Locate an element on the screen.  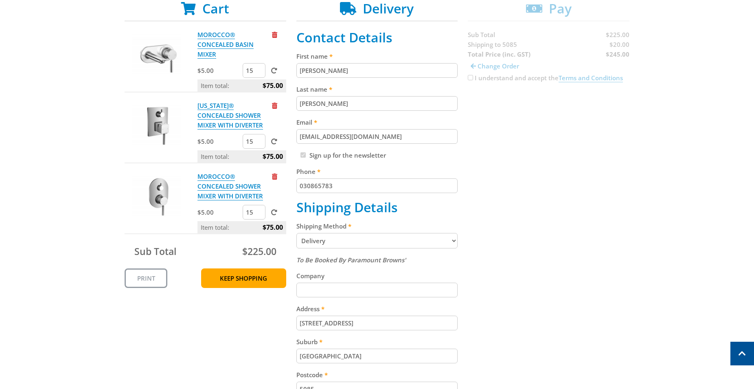
label: Sign up for the newsletter is located at coordinates (348, 155).